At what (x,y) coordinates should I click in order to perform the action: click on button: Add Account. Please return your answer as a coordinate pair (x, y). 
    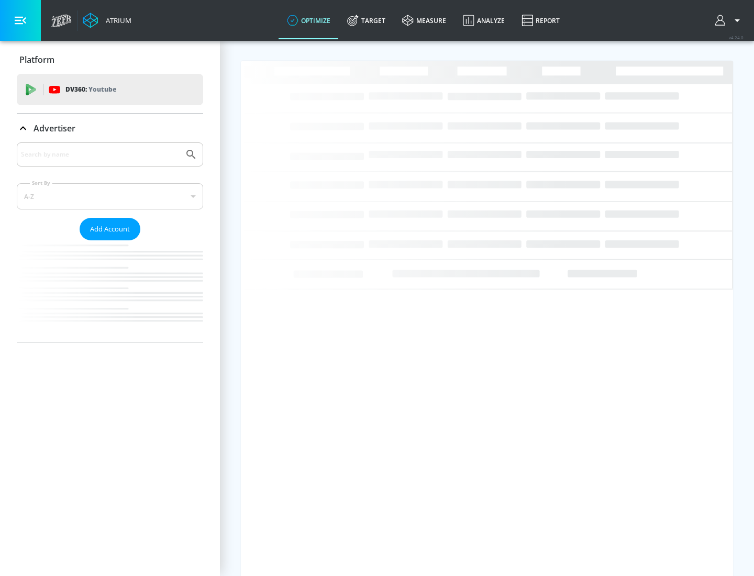
    Looking at the image, I should click on (110, 229).